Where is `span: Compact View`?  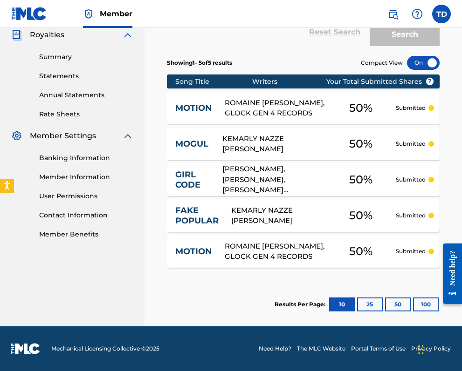 span: Compact View is located at coordinates (382, 63).